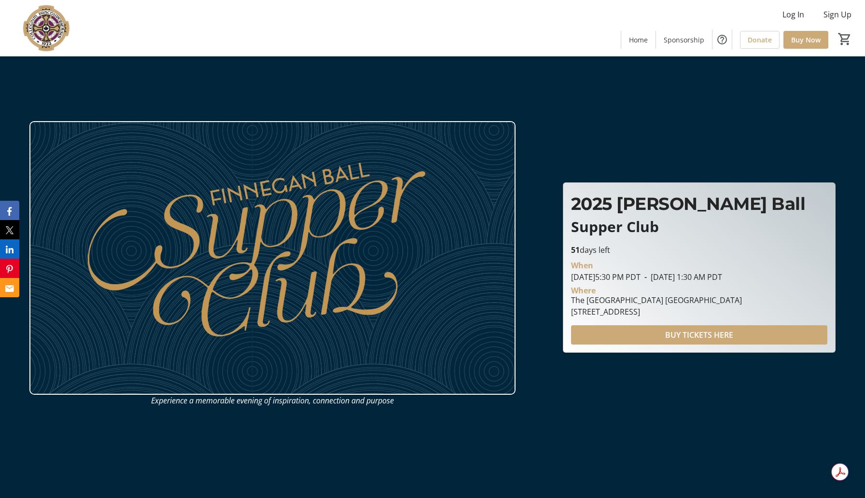 This screenshot has width=865, height=498. What do you see at coordinates (582, 265) in the screenshot?
I see `div: When` at bounding box center [582, 265].